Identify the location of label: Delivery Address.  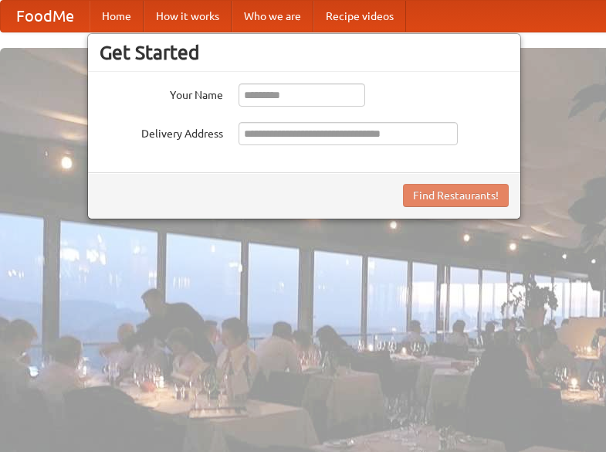
(161, 131).